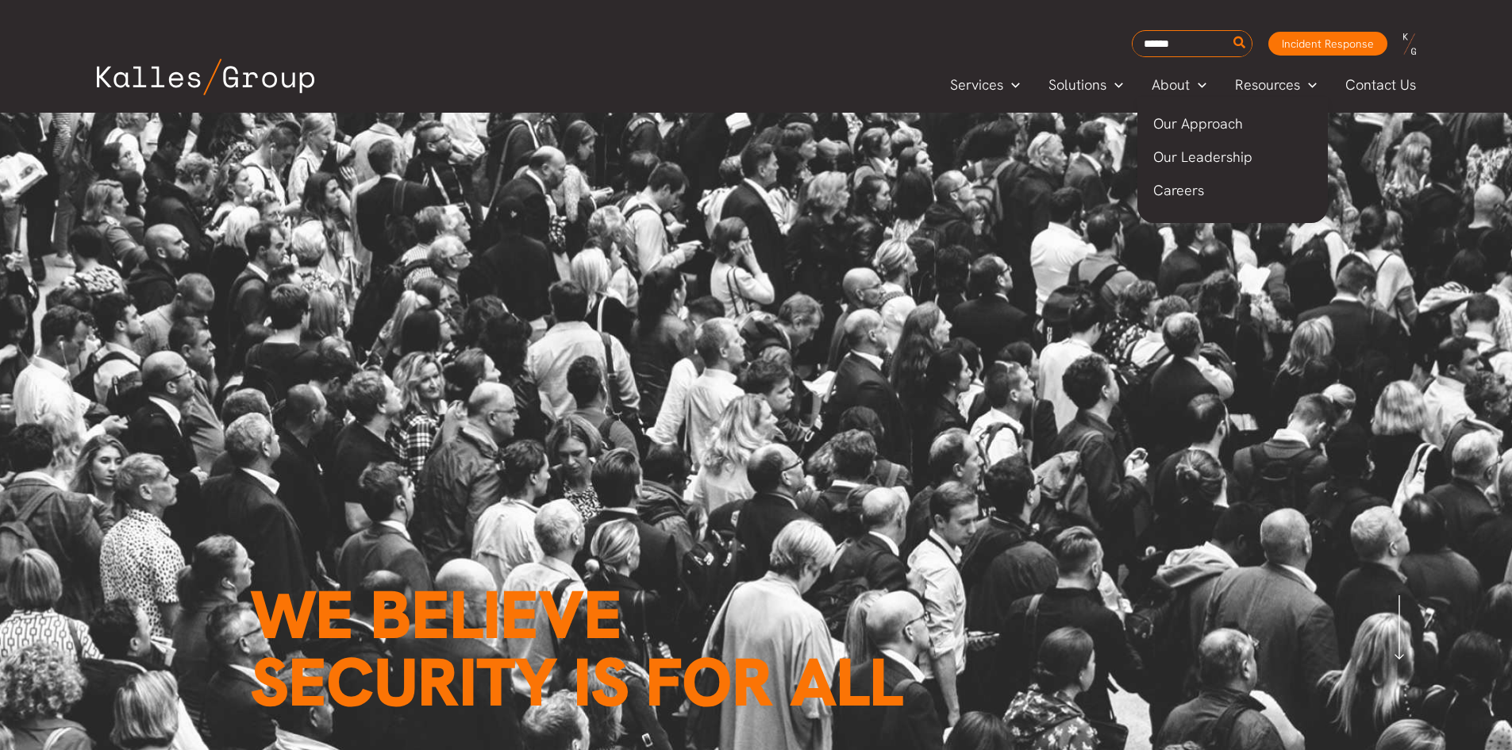 The width and height of the screenshot is (1512, 750). What do you see at coordinates (1170, 85) in the screenshot?
I see `span: About` at bounding box center [1170, 85].